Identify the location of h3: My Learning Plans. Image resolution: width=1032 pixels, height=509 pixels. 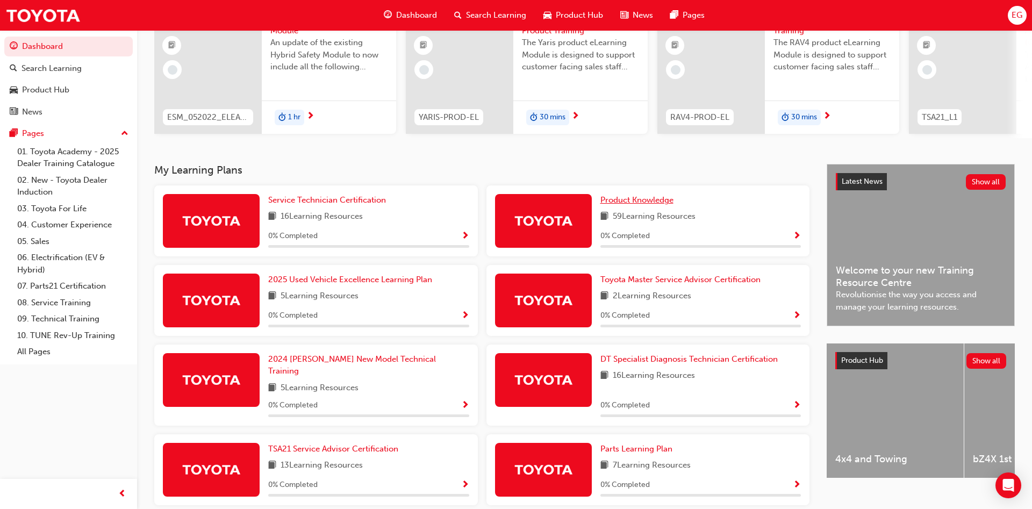
(482, 170).